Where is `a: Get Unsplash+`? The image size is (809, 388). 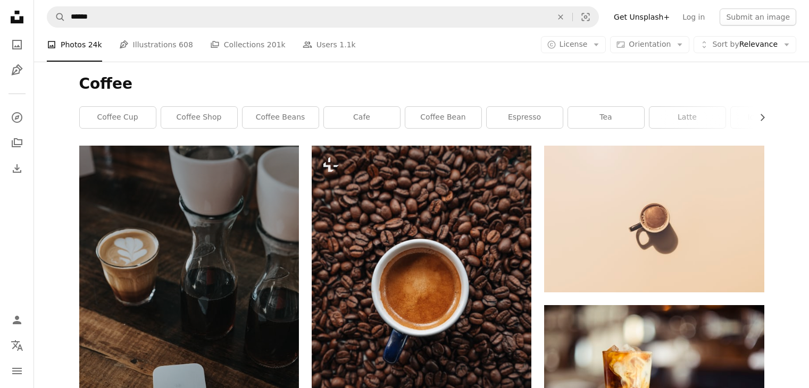
a: Get Unsplash+ is located at coordinates (641, 17).